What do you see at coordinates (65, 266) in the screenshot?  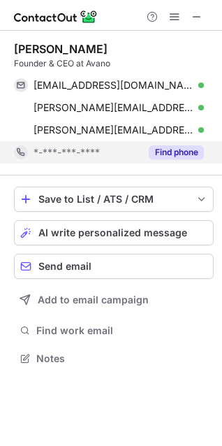 I see `span: Send email` at bounding box center [65, 266].